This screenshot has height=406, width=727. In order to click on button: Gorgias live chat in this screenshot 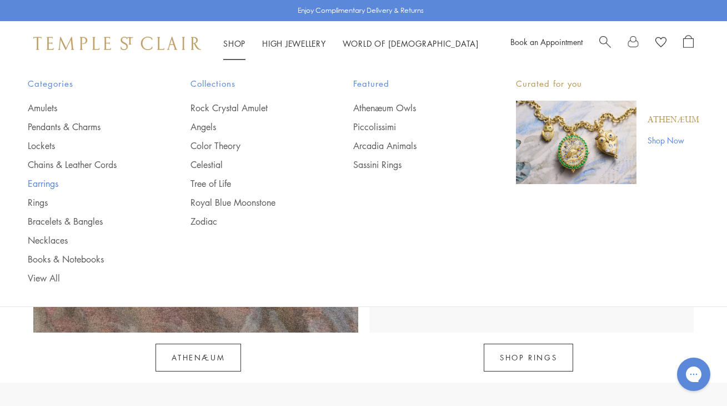, I will do `click(22, 21)`.